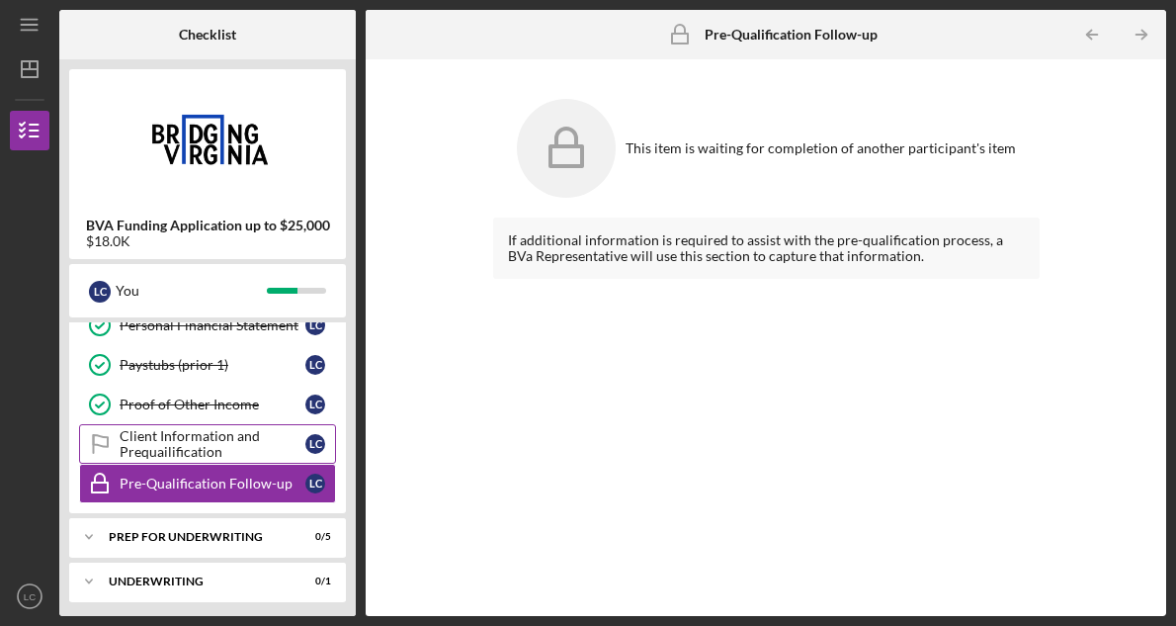 The width and height of the screenshot is (1176, 626). I want to click on div: This item is waiting for completion of another participant's item, so click(820, 148).